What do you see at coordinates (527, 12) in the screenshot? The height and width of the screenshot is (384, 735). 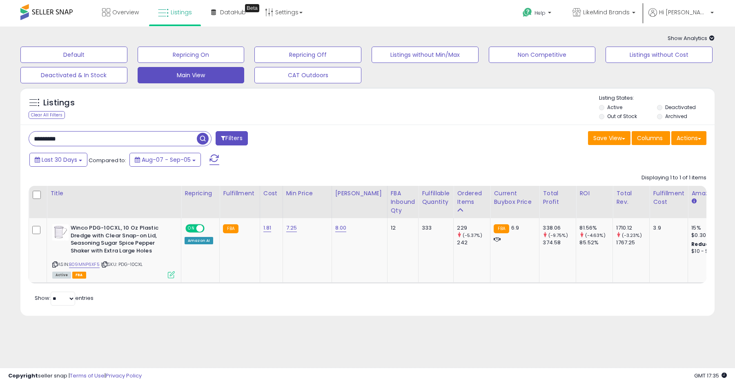 I see `i: Get Help` at bounding box center [527, 12].